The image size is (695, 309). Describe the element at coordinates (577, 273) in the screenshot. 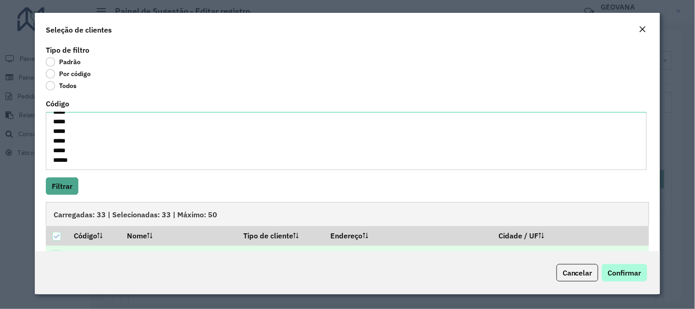

I see `button: Cancelar` at that location.